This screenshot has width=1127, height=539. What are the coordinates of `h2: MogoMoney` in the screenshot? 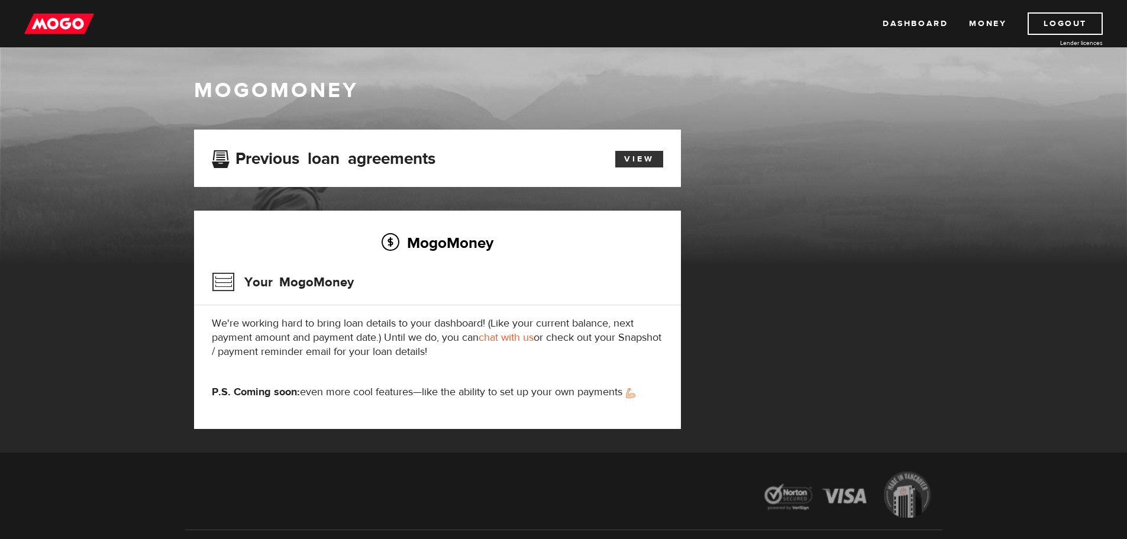 It's located at (437, 243).